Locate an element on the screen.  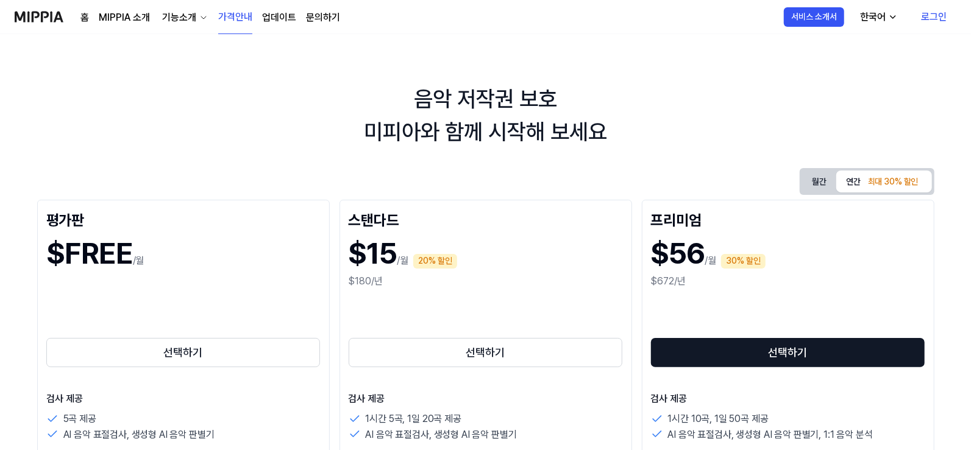
div: 평가판 is located at coordinates (183, 219).